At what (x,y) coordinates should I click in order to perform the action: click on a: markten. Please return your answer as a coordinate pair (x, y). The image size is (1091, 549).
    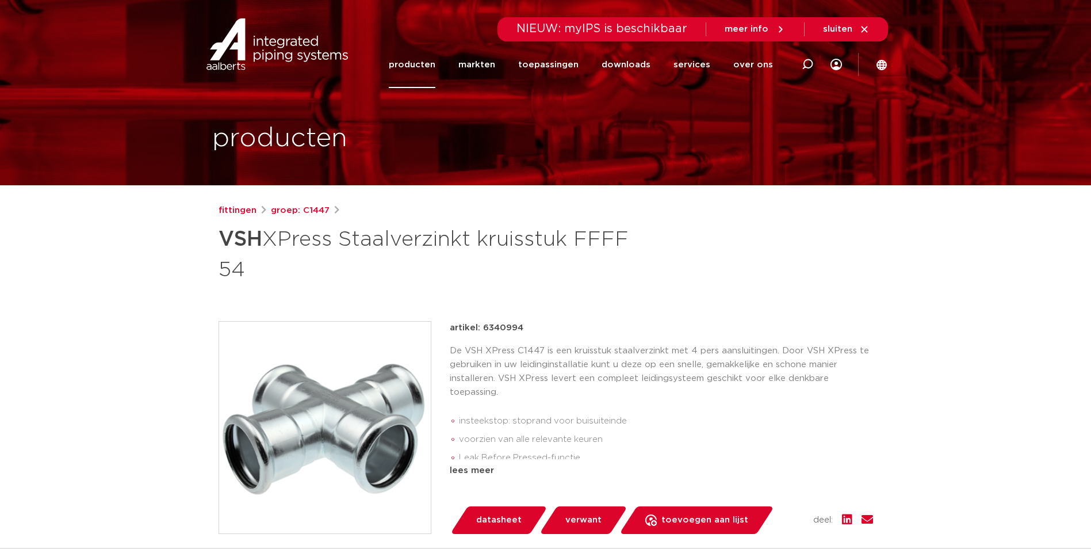
    Looking at the image, I should click on (477, 64).